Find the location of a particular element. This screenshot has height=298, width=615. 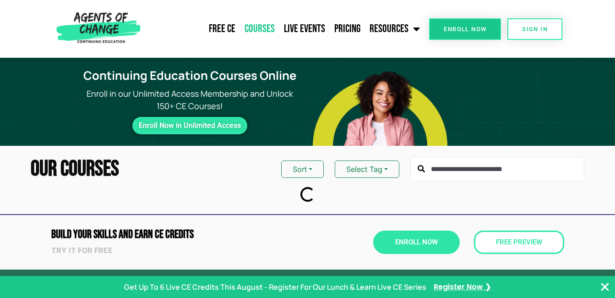

h1: Continuing Education Courses Online is located at coordinates (190, 76).